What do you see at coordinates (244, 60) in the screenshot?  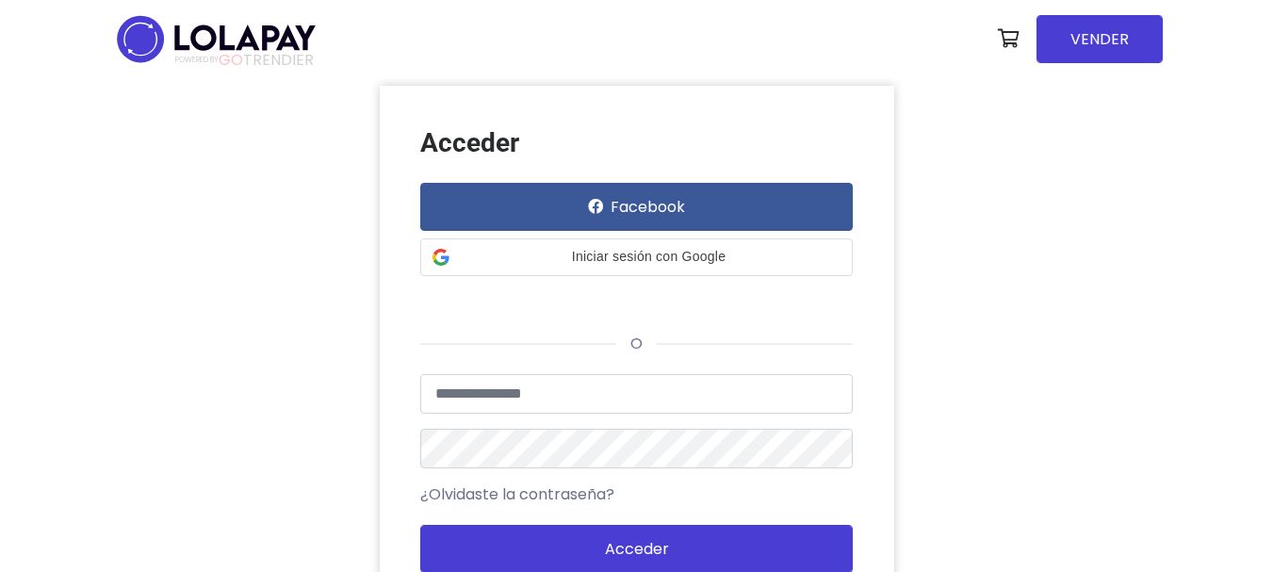 I see `span: TRENDIER` at bounding box center [244, 60].